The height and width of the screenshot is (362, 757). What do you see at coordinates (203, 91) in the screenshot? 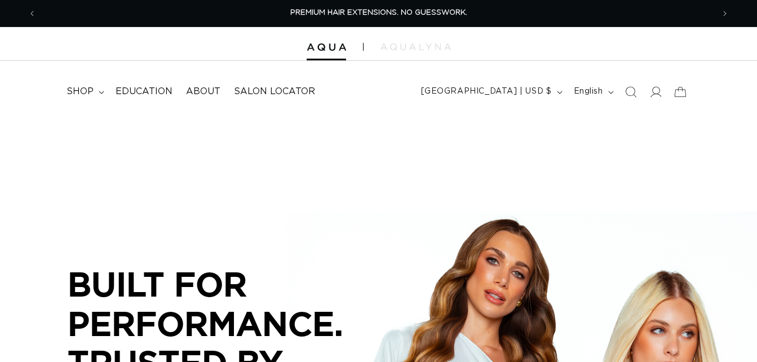
I see `span: About` at bounding box center [203, 91].